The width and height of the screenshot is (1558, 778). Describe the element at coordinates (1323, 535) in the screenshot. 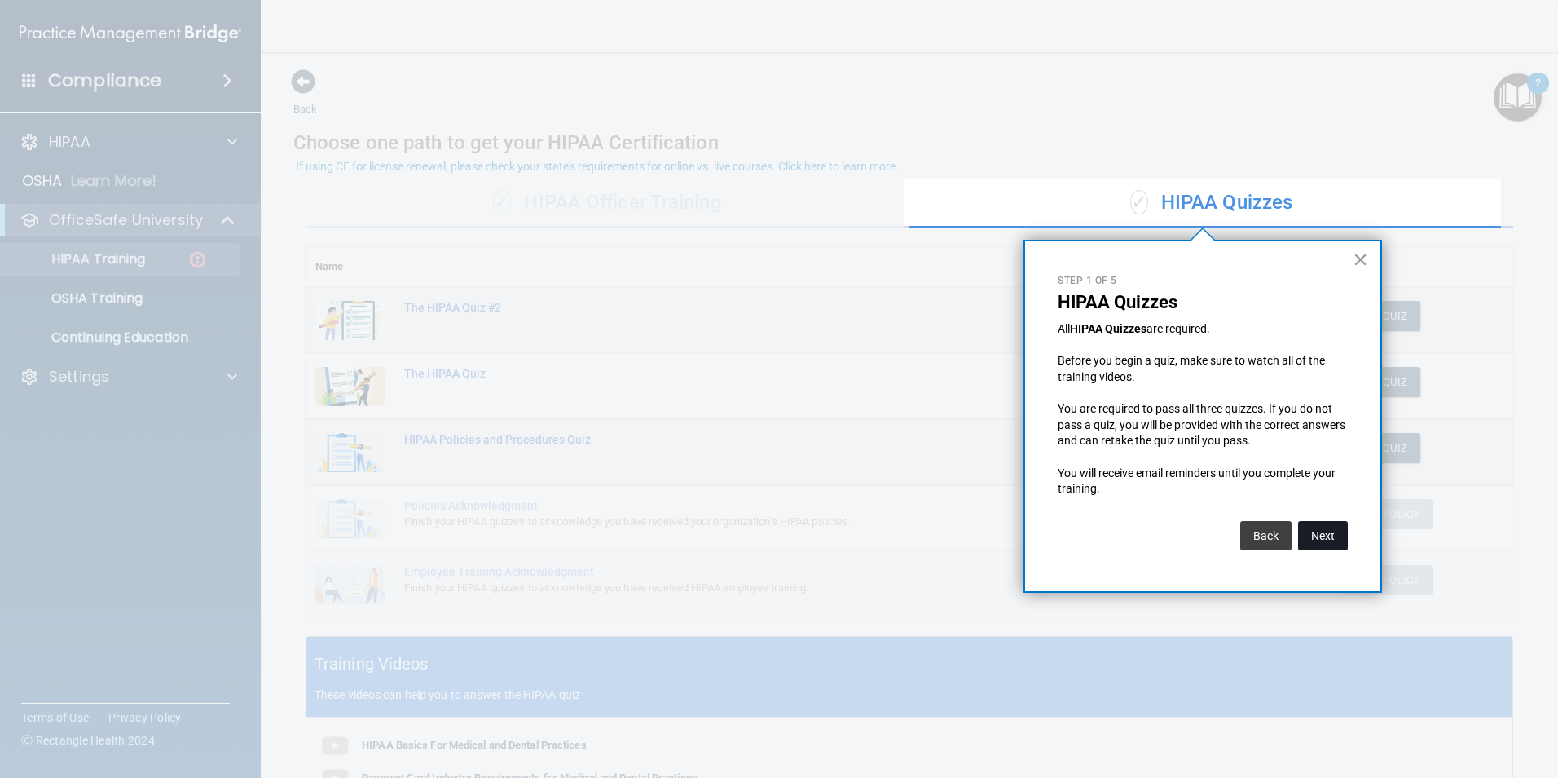

I see `button: Next` at that location.